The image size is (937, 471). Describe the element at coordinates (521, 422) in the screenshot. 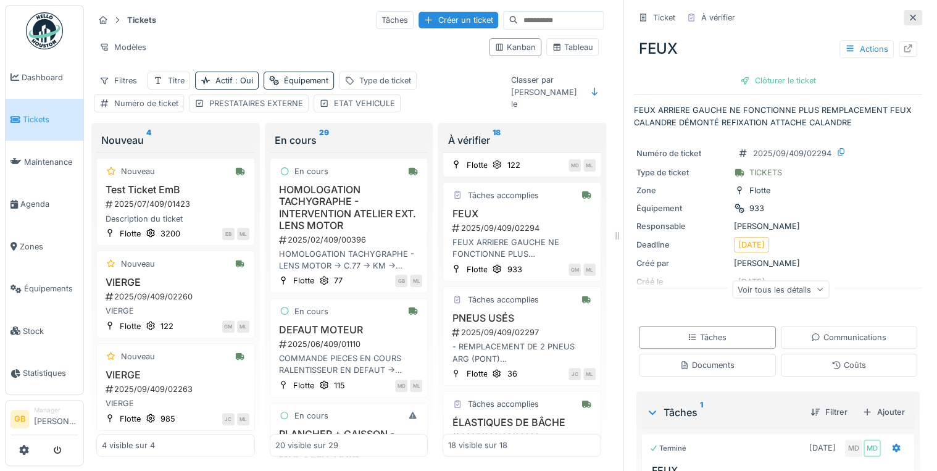

I see `h3: ÉLASTIQUES DE BÂCHE` at that location.